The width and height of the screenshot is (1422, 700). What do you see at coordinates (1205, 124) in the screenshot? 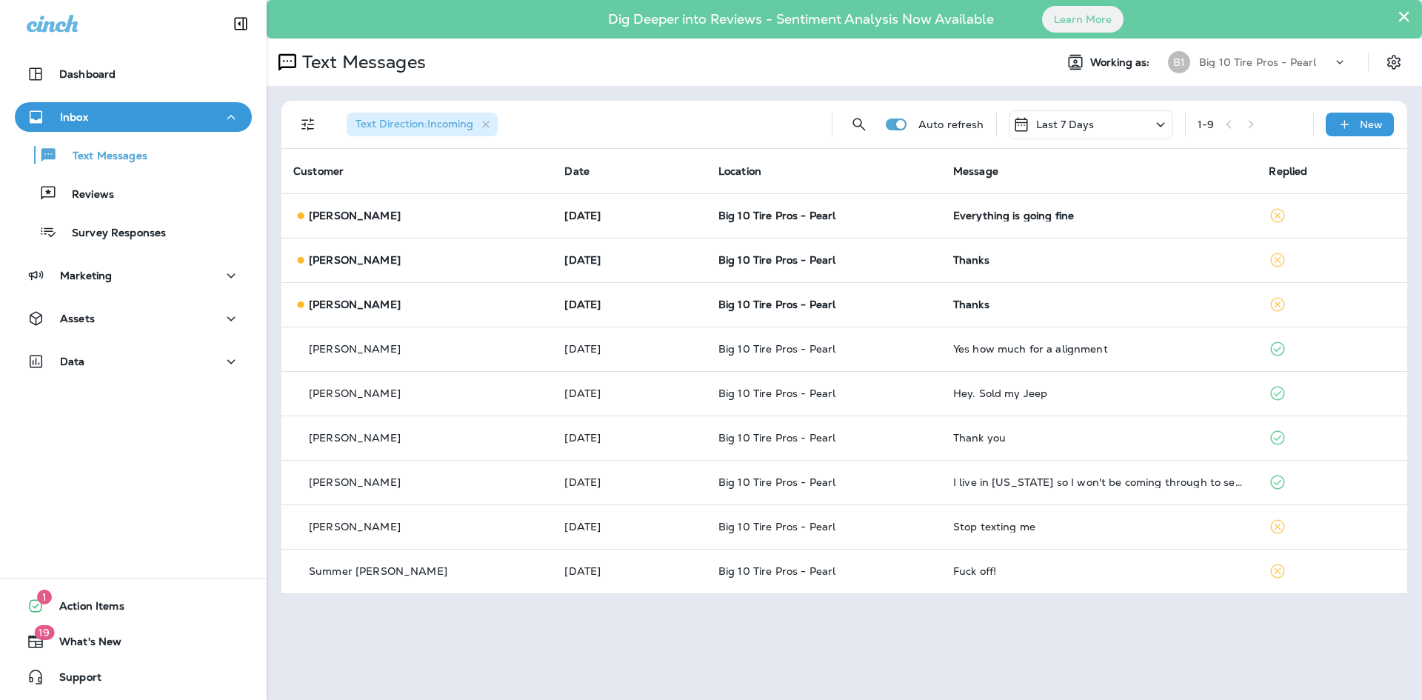
I see `div: 1 - 9` at bounding box center [1205, 124].